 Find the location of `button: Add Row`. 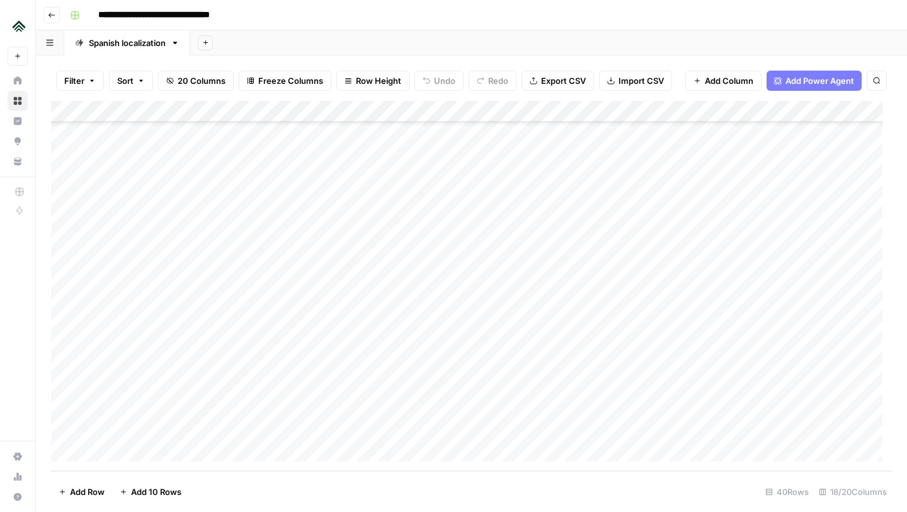

button: Add Row is located at coordinates (81, 491).